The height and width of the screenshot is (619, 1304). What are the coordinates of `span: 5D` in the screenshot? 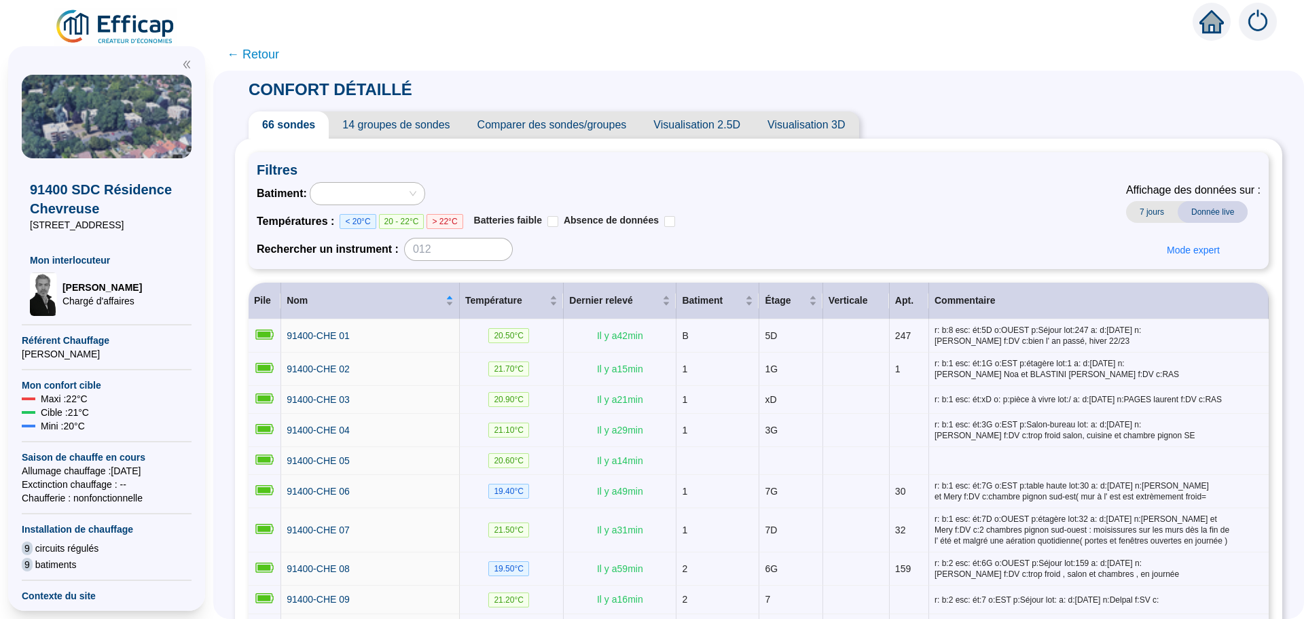 It's located at (771, 335).